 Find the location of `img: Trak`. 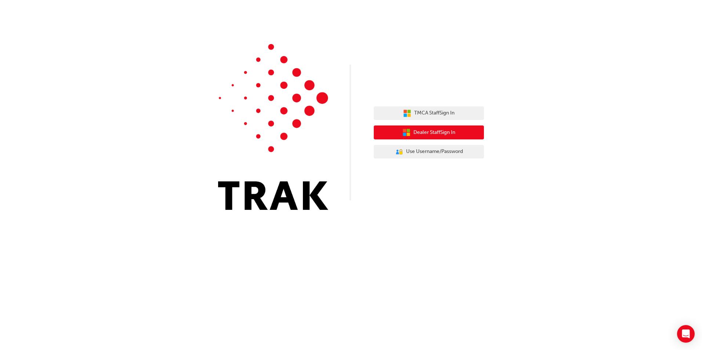

img: Trak is located at coordinates (273, 127).